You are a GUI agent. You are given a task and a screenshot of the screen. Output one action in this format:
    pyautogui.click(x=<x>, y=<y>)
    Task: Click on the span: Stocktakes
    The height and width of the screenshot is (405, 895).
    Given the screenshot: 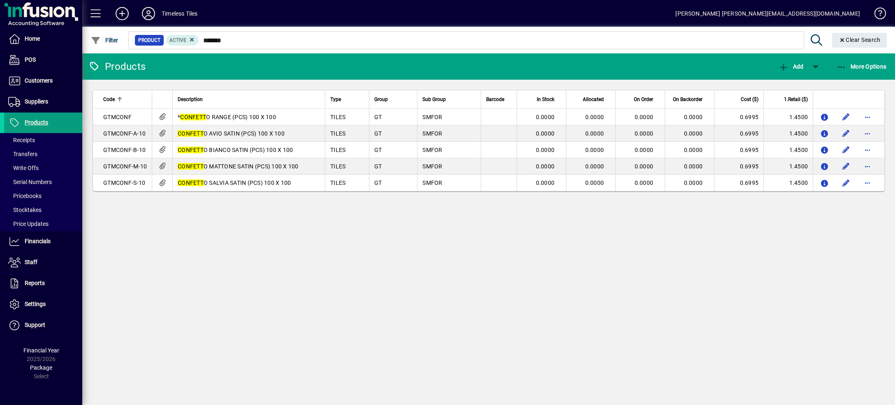 What is the action you would take?
    pyautogui.click(x=25, y=210)
    